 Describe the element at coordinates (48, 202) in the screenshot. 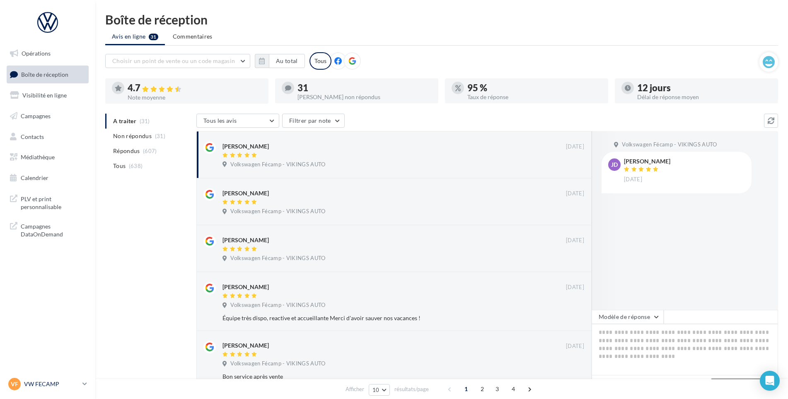

I see `a: PLV et print personnalisable` at that location.